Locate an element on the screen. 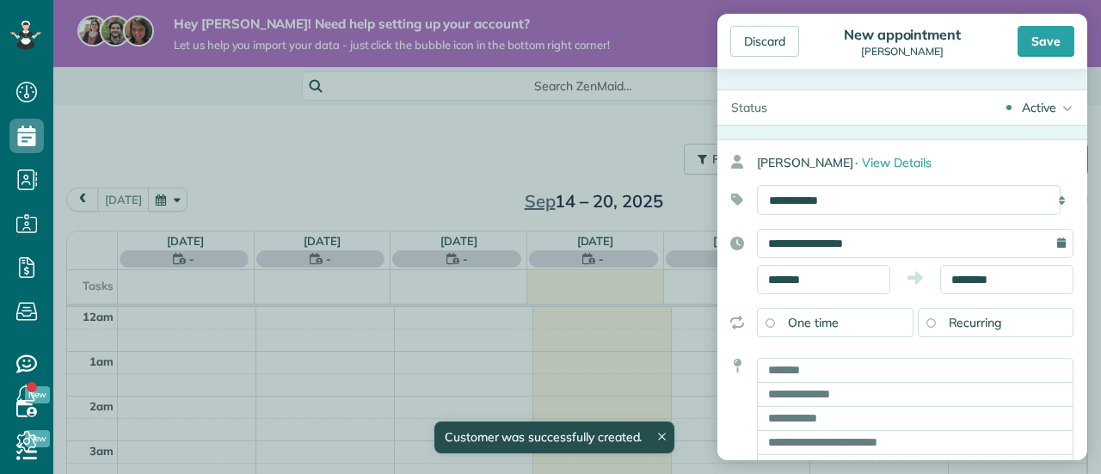 The height and width of the screenshot is (474, 1101). div: Active is located at coordinates (1040, 108).